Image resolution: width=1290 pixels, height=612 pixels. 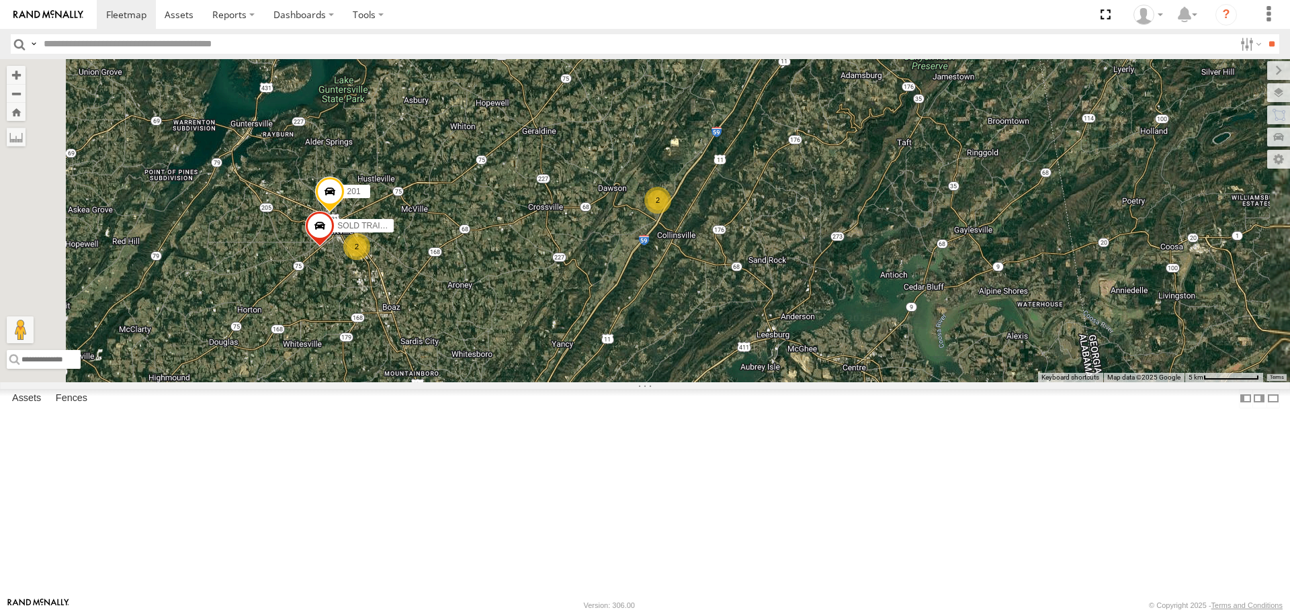 I want to click on a: Terms (opens in new tab), so click(x=1276, y=377).